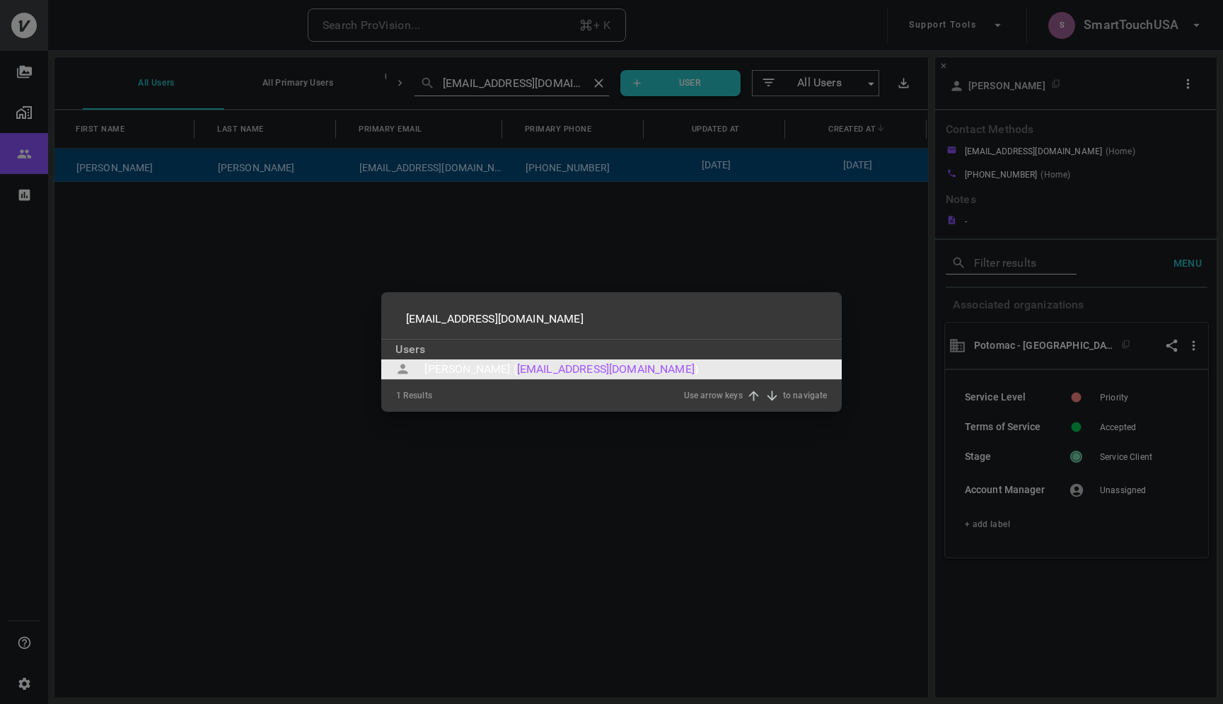  What do you see at coordinates (713, 395) in the screenshot?
I see `div: Use arrow keys` at bounding box center [713, 395].